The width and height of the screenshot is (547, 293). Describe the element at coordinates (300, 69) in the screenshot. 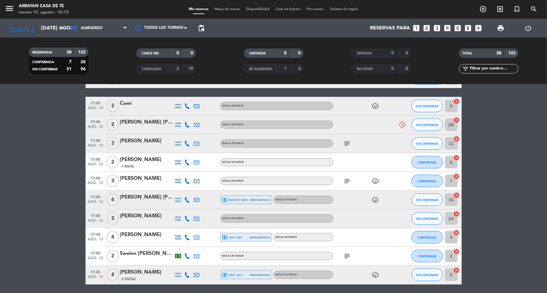

I see `strong: 4` at that location.